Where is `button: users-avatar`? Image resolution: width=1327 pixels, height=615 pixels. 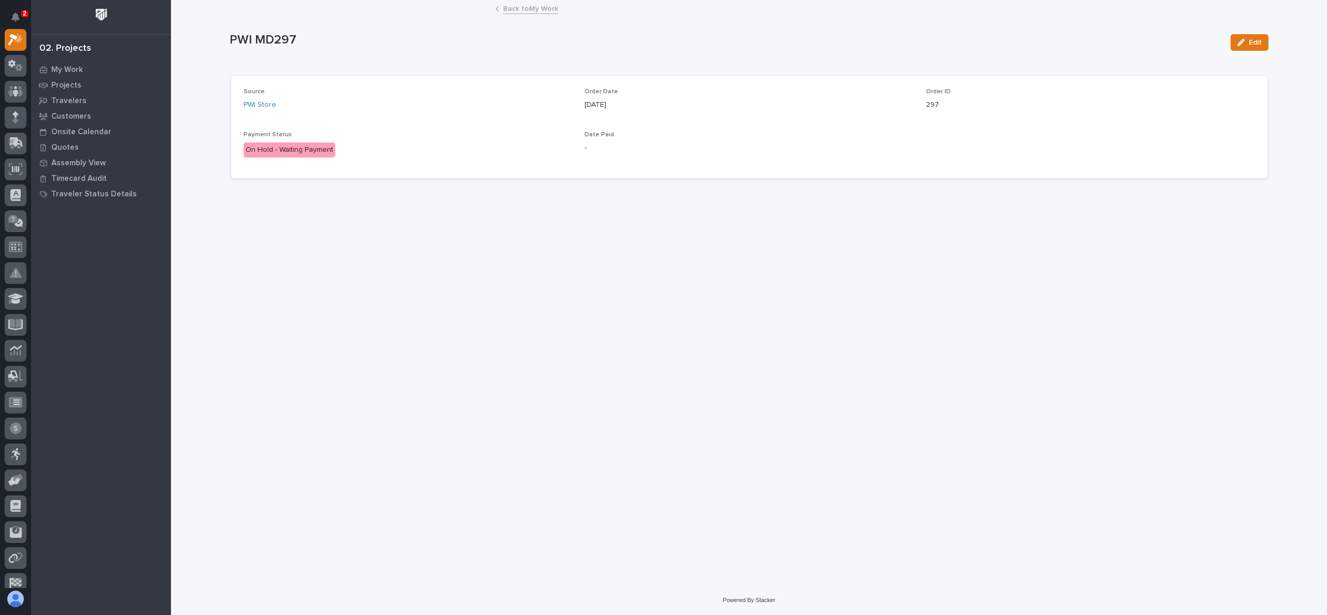 button: users-avatar is located at coordinates (16, 599).